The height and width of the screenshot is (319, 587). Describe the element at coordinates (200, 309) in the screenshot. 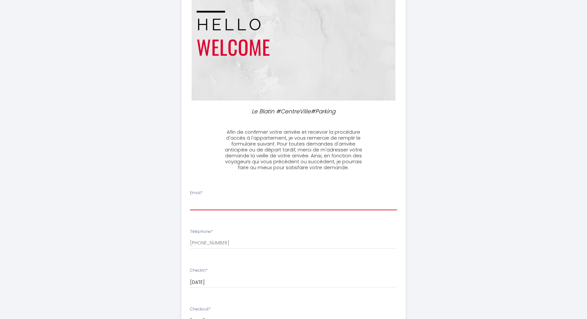

I see `label: Checkout` at that location.